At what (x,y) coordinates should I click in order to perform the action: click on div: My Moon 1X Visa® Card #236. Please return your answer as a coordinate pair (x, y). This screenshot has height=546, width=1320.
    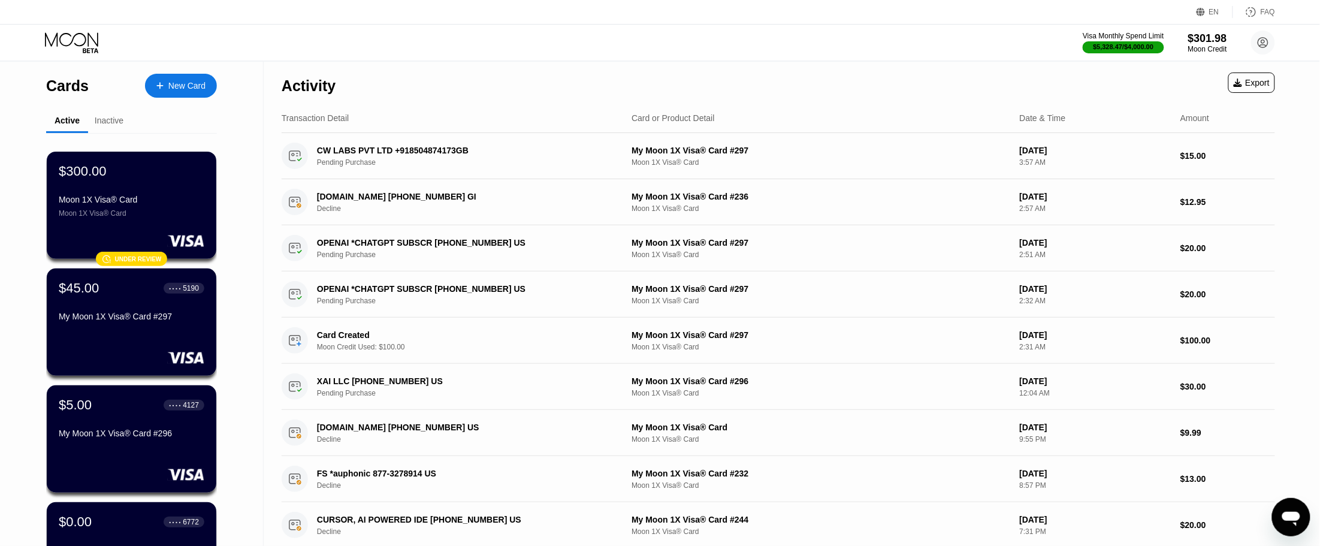
    Looking at the image, I should click on (820, 197).